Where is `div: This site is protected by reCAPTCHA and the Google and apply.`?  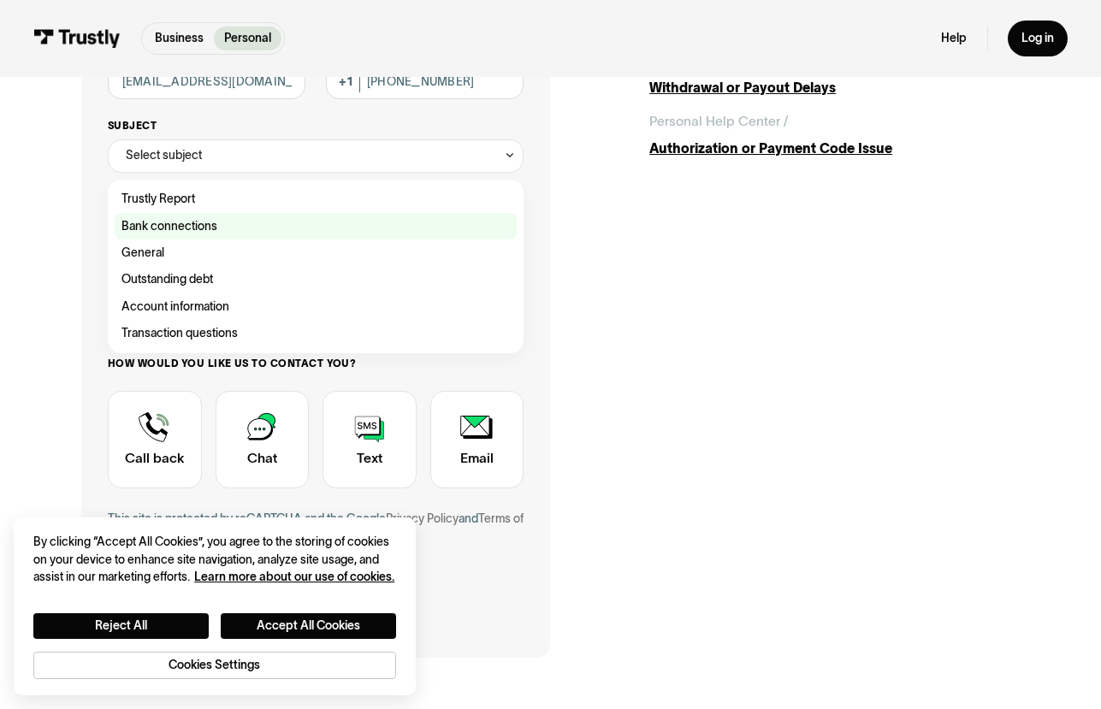 div: This site is protected by reCAPTCHA and the Google and apply. is located at coordinates (316, 529).